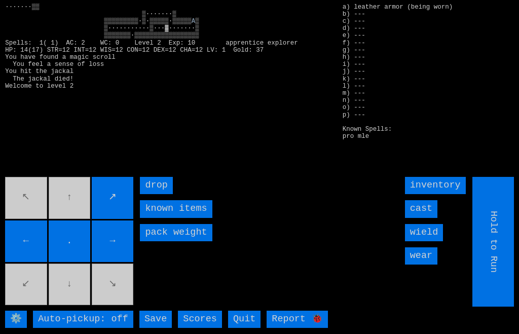  I want to click on input: Scores, so click(200, 319).